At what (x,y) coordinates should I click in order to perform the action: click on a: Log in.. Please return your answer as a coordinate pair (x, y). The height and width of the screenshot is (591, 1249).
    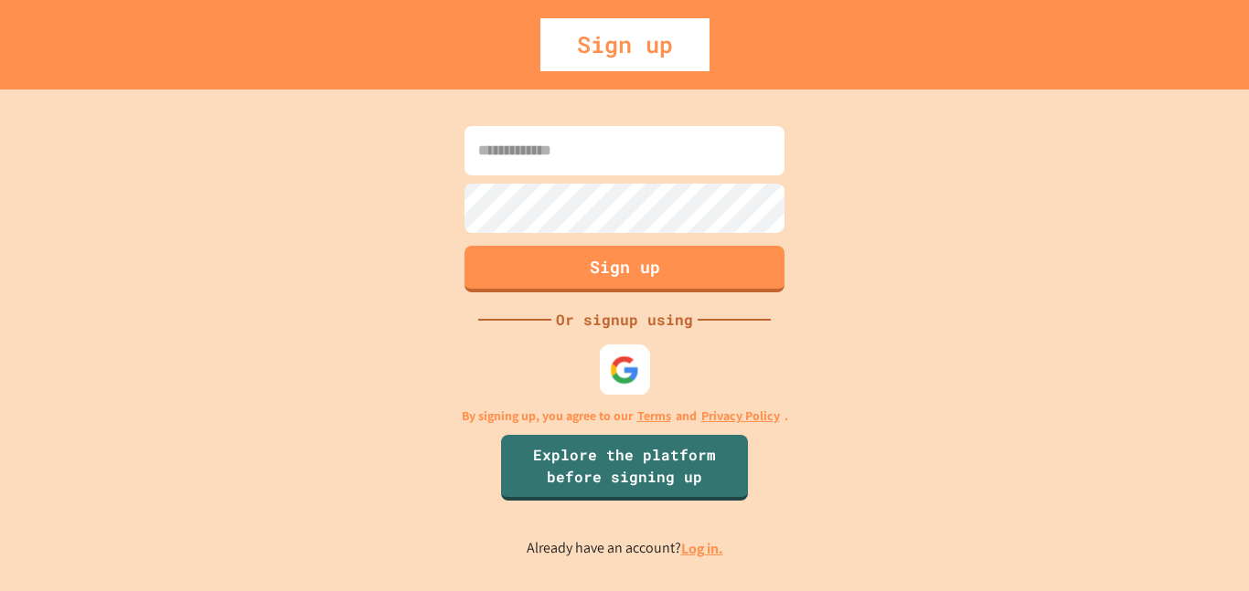
    Looking at the image, I should click on (702, 549).